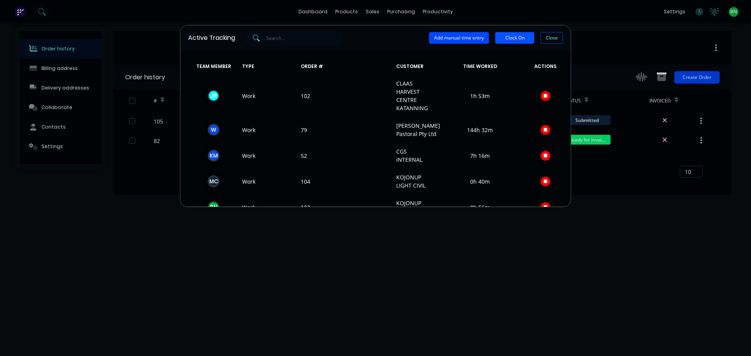 The height and width of the screenshot is (356, 751). What do you see at coordinates (214, 66) in the screenshot?
I see `span: TEAM MEMBER` at bounding box center [214, 66].